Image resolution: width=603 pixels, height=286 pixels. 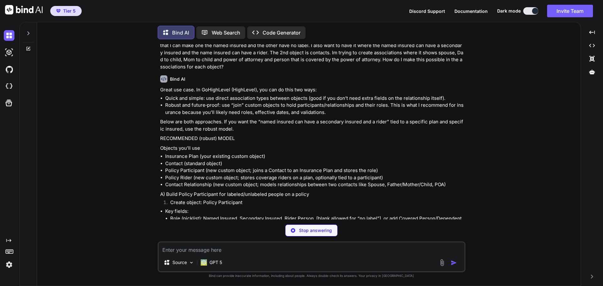 I want to click on button: premiumTier 5, so click(x=66, y=11).